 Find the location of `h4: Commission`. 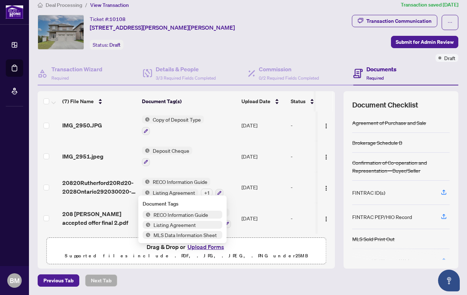

h4: Commission is located at coordinates (289, 69).